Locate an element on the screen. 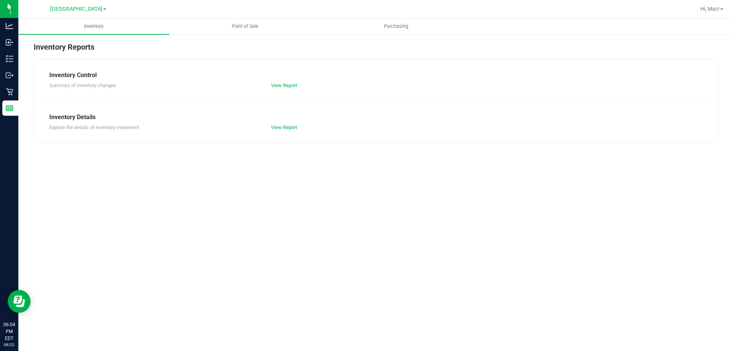 The width and height of the screenshot is (734, 351). div: Inventory Details is located at coordinates (376, 117).